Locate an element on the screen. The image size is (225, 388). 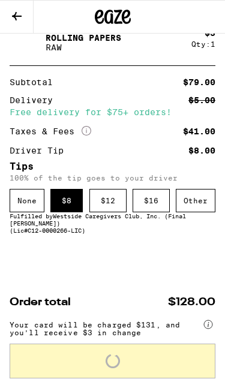
p: 100% of the tip goes to your driver is located at coordinates (112, 177).